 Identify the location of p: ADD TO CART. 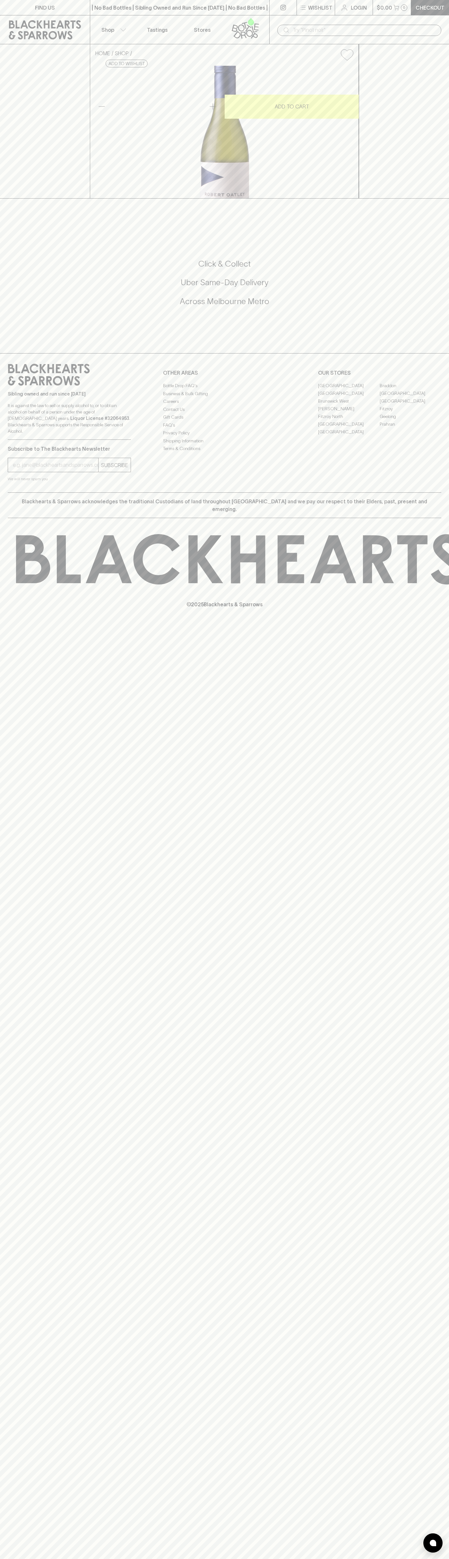
(292, 107).